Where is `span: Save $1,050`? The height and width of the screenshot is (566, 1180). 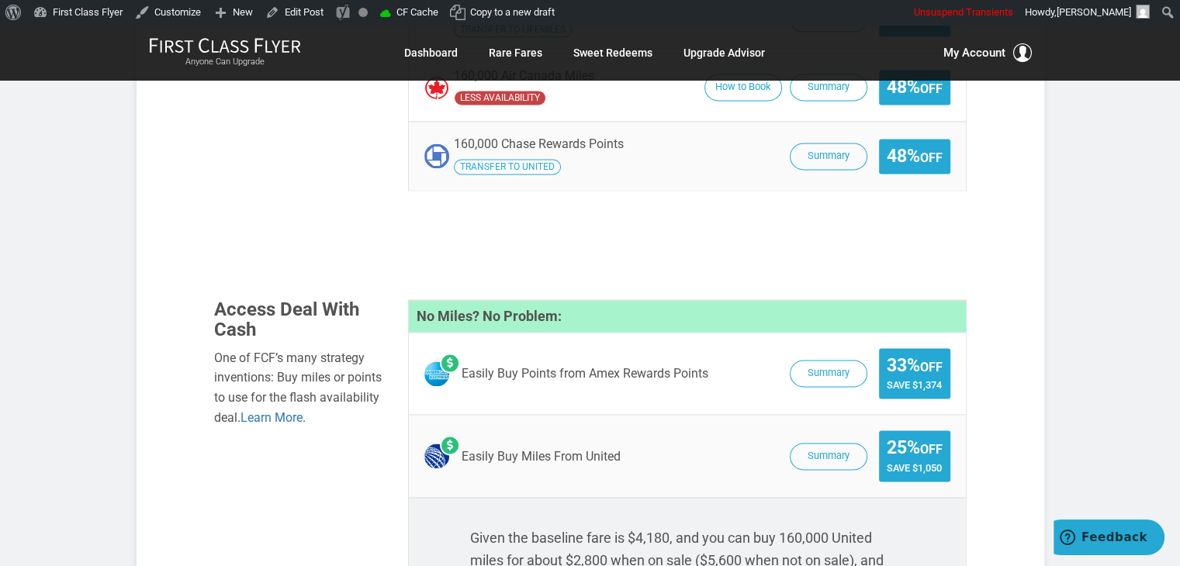
span: Save $1,050 is located at coordinates (914, 468).